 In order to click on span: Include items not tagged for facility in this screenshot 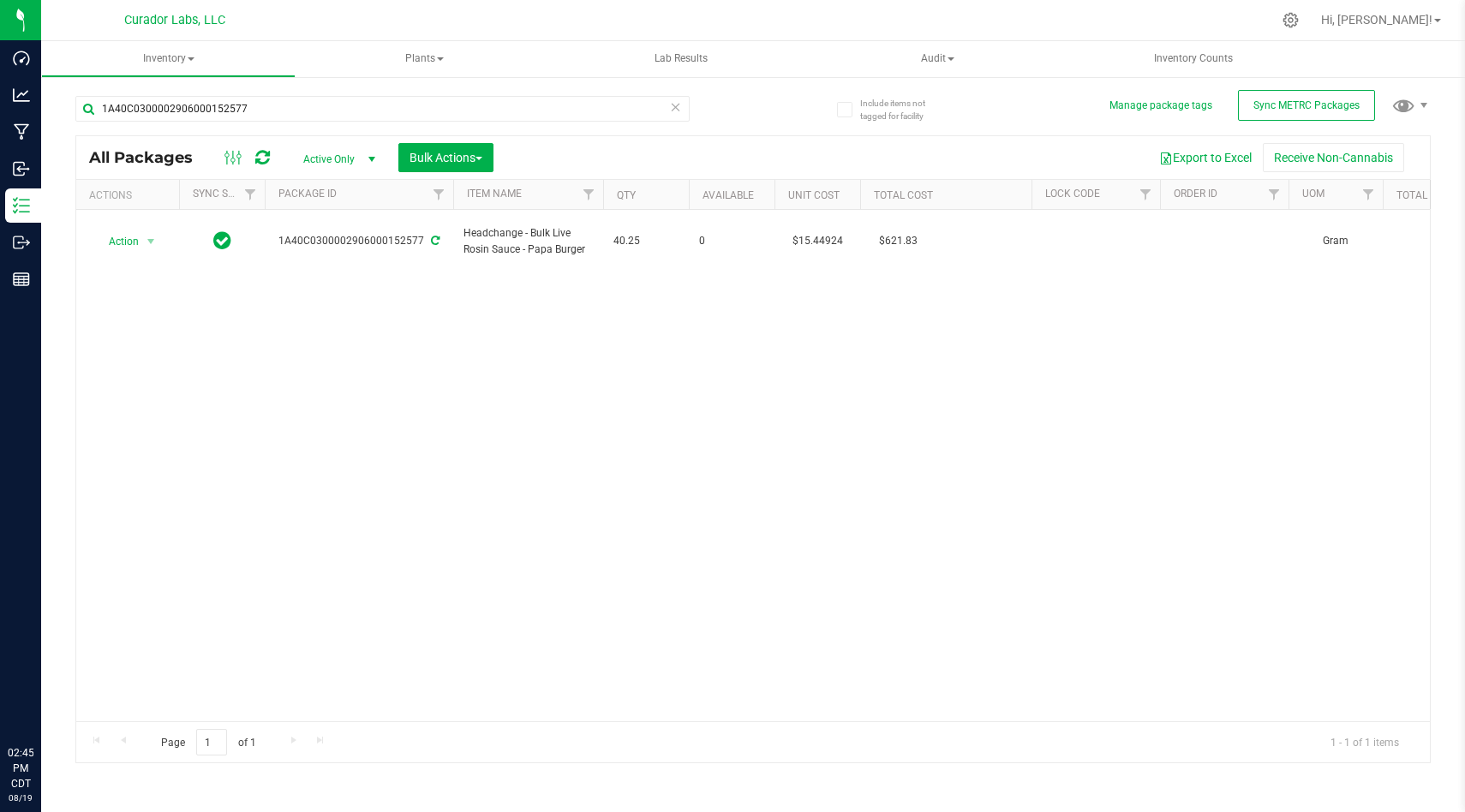, I will do `click(903, 110)`.